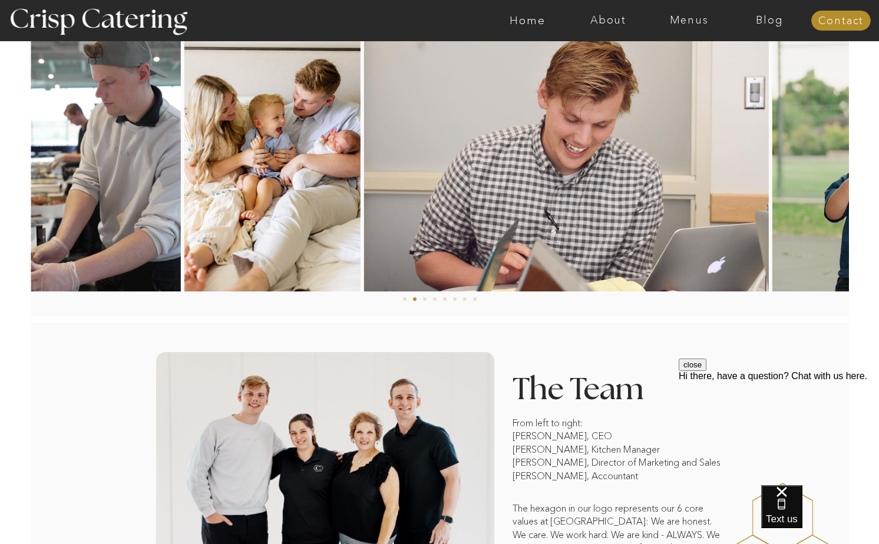 Image resolution: width=879 pixels, height=544 pixels. What do you see at coordinates (415, 299) in the screenshot?
I see `li: Page dot 2` at bounding box center [415, 299].